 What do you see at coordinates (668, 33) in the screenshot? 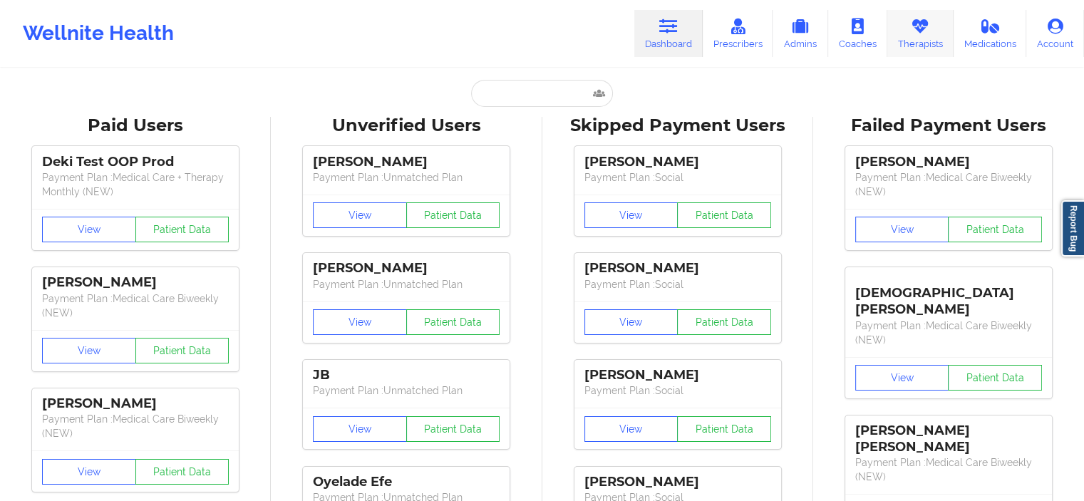
I see `a: Dashboard` at bounding box center [668, 33].